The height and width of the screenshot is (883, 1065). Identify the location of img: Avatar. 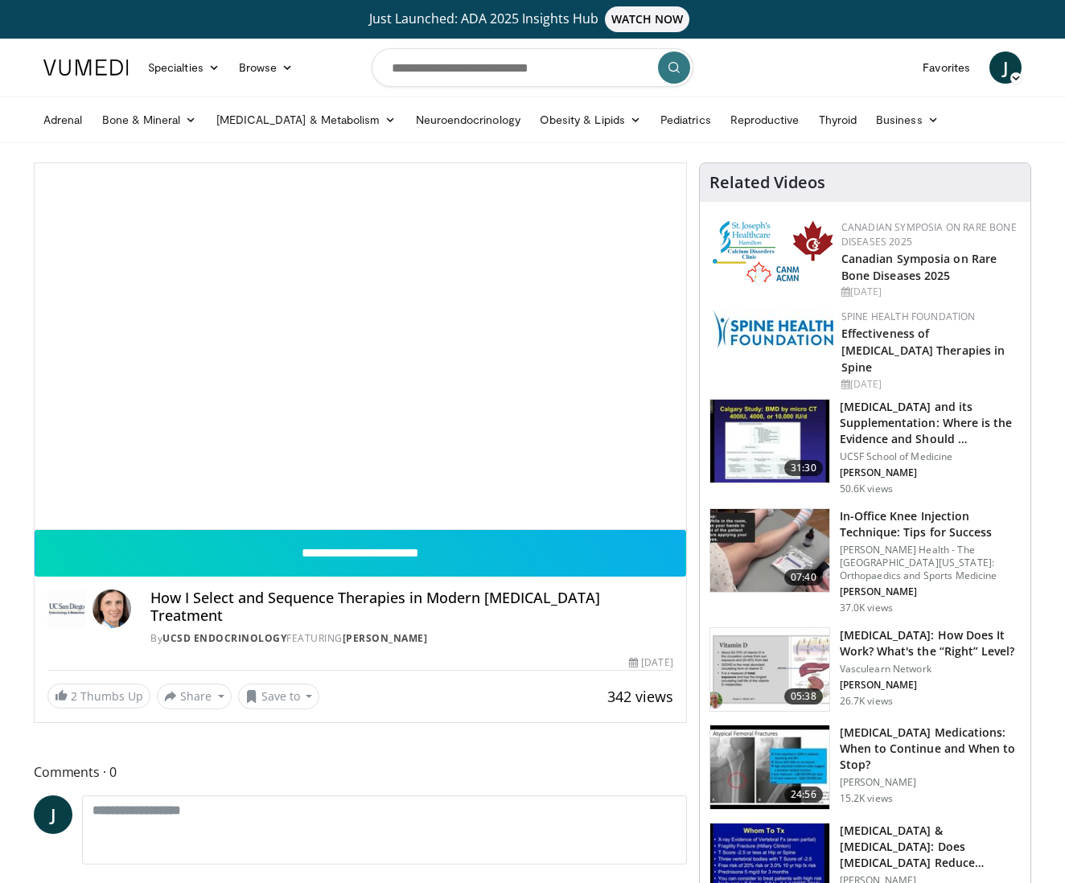
(112, 609).